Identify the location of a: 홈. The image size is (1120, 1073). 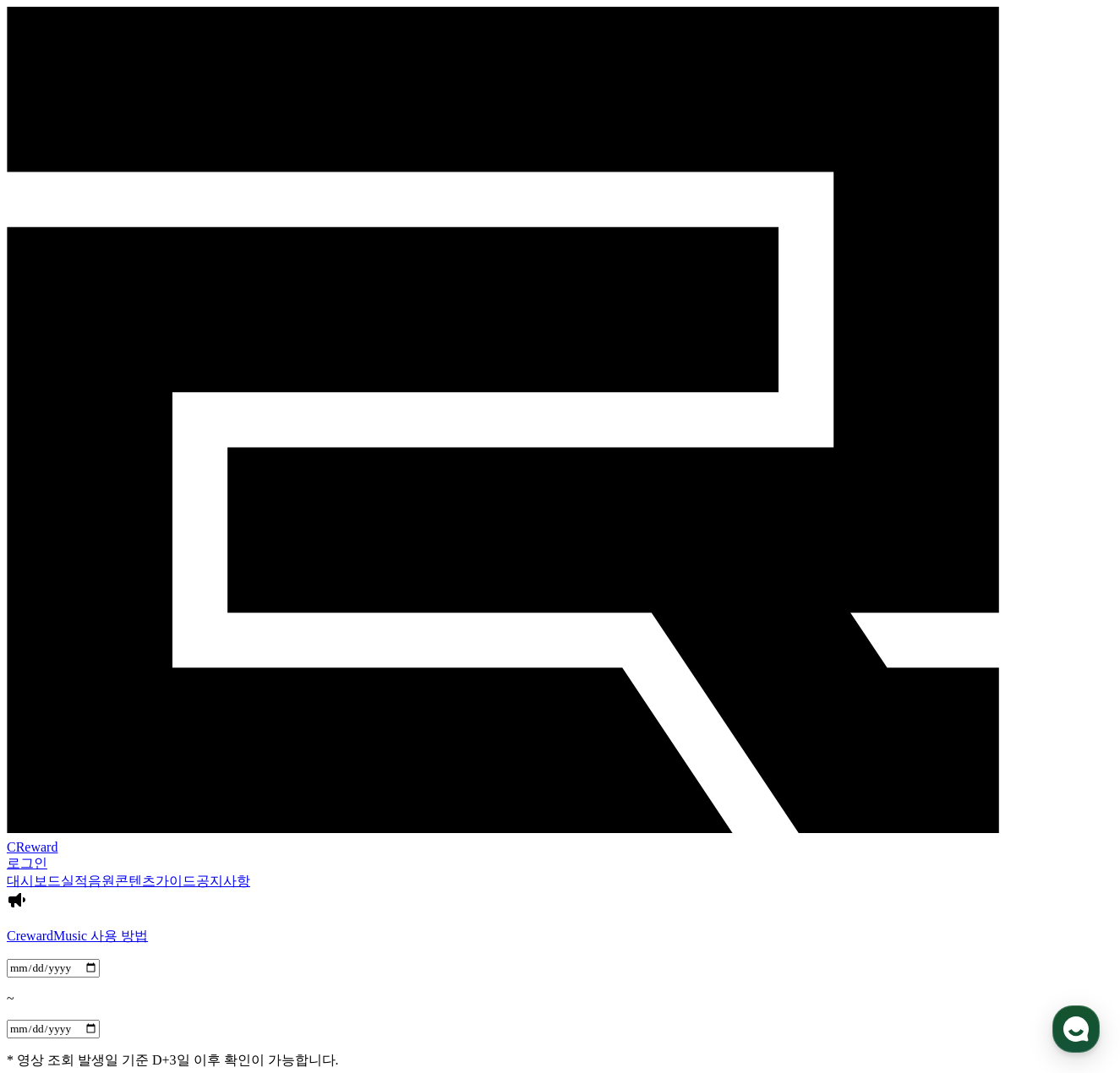
(58, 557).